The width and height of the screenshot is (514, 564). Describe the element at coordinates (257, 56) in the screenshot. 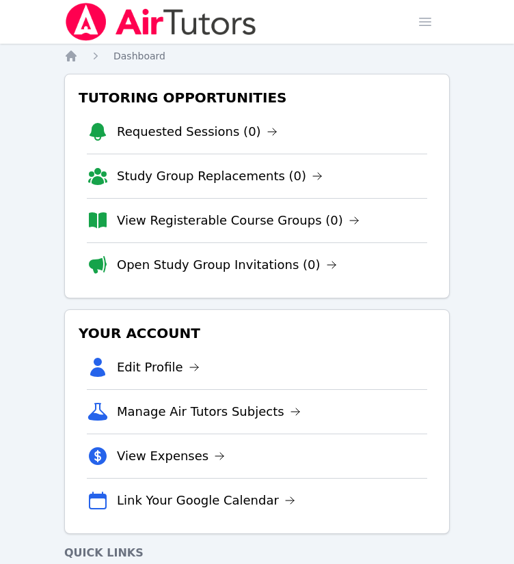

I see `nav: Breadcrumb` at that location.